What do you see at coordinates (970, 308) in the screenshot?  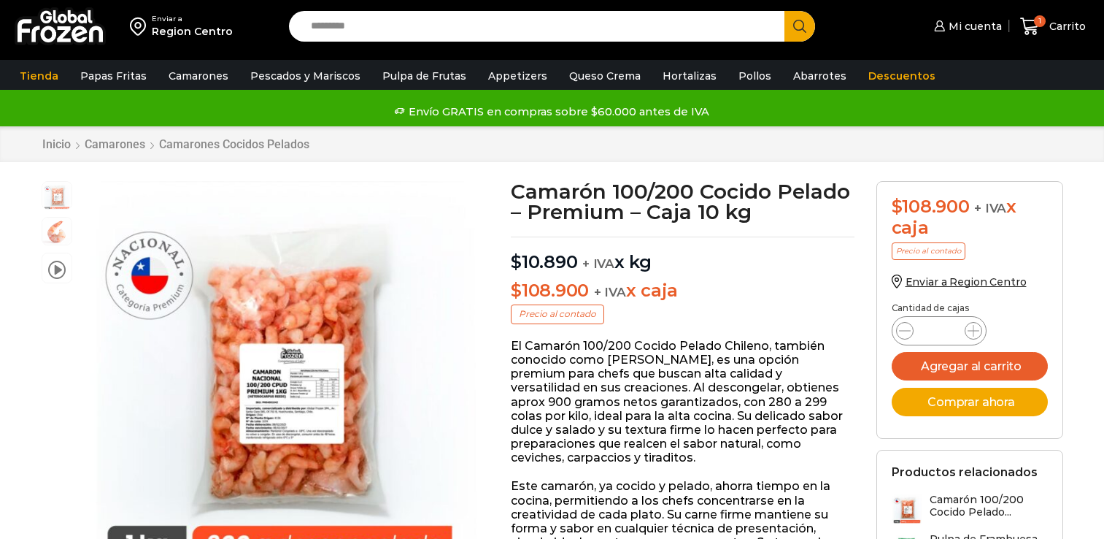 I see `p: Cantidad de cajas` at bounding box center [970, 308].